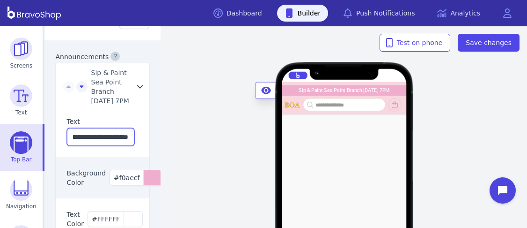 The width and height of the screenshot is (527, 228). I want to click on a: Analytics, so click(459, 13).